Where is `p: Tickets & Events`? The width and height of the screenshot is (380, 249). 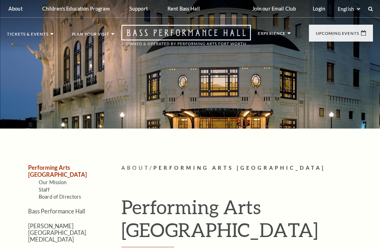
p: Tickets & Events is located at coordinates (28, 36).